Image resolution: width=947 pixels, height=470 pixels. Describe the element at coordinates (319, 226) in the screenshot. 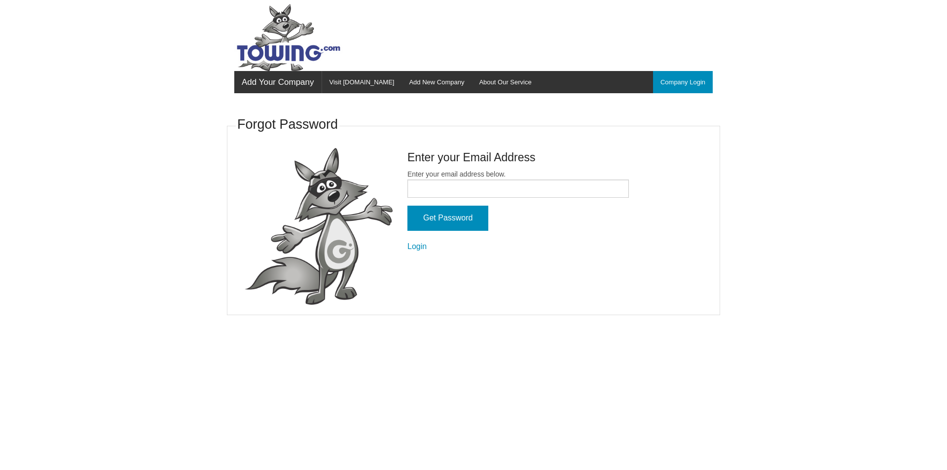

I see `img: fox-Presenting.png` at that location.